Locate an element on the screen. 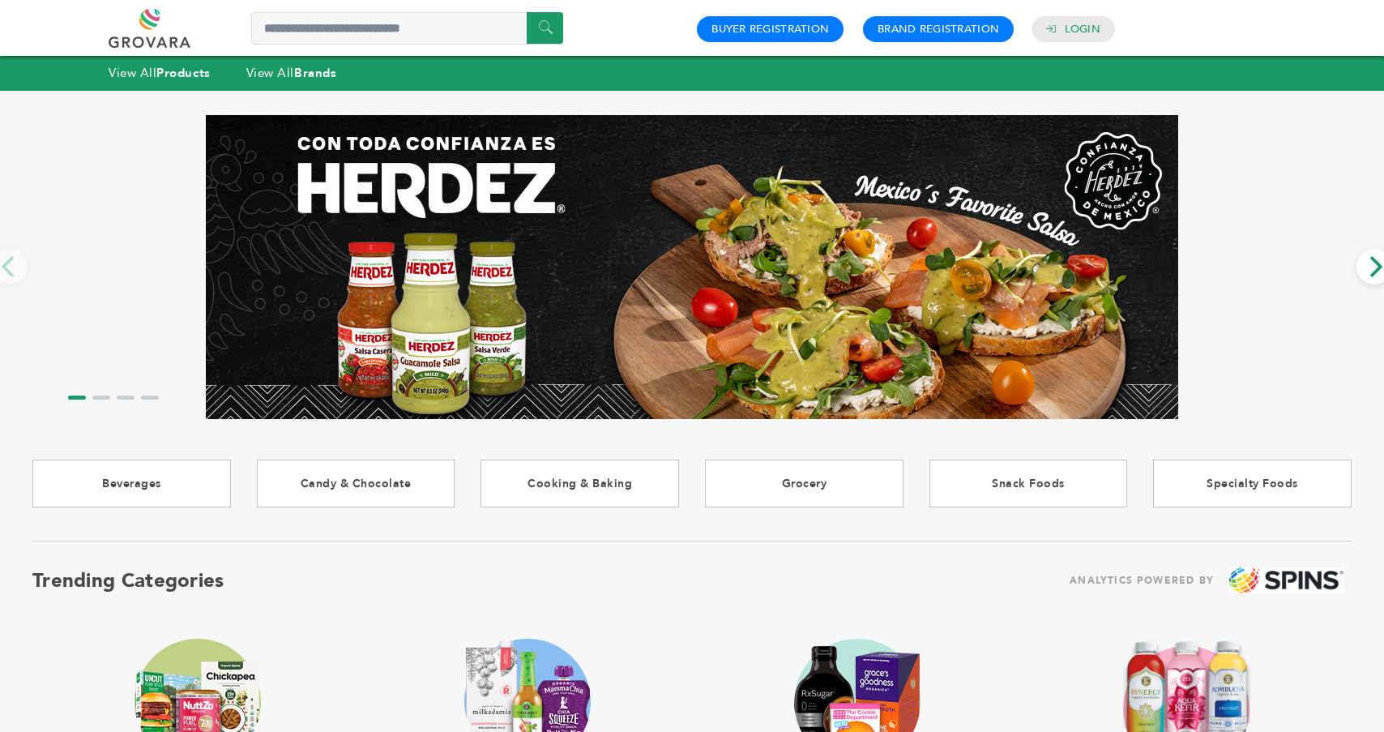 The width and height of the screenshot is (1384, 732). a: Login is located at coordinates (1083, 29).